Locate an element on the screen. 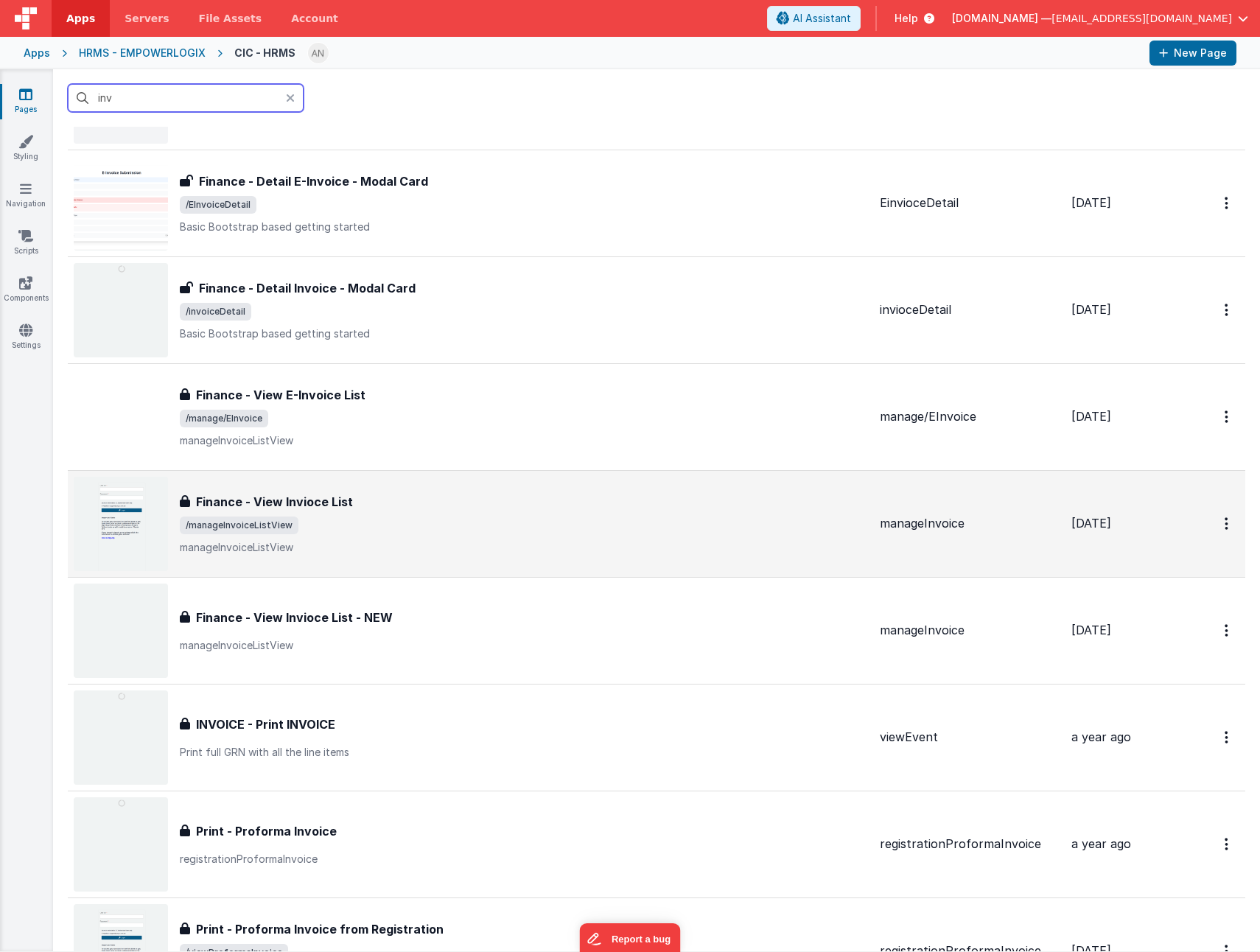 The width and height of the screenshot is (1260, 952). span: /EInvoiceDetail is located at coordinates (218, 205).